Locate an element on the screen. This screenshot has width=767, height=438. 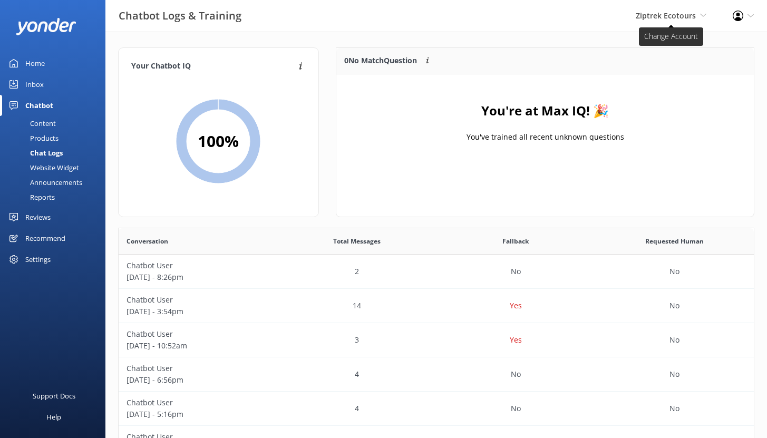
h3: Chatbot Logs & Training is located at coordinates (180, 16).